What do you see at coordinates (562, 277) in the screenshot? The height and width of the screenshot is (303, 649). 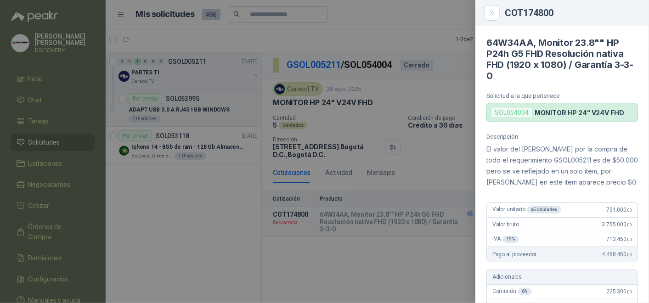 I see `div: Adicionales` at bounding box center [562, 277].